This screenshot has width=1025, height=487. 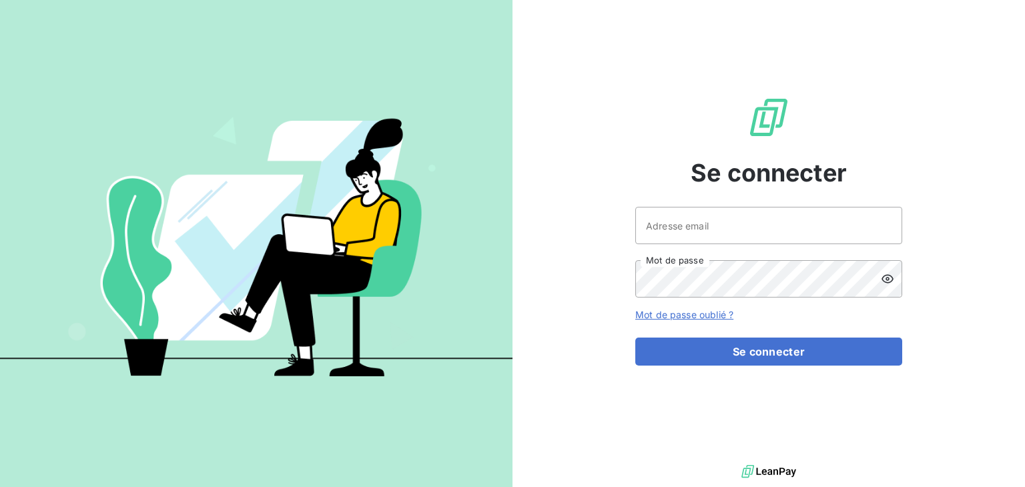 What do you see at coordinates (684, 314) in the screenshot?
I see `a: Mot de passe oublié ?` at bounding box center [684, 314].